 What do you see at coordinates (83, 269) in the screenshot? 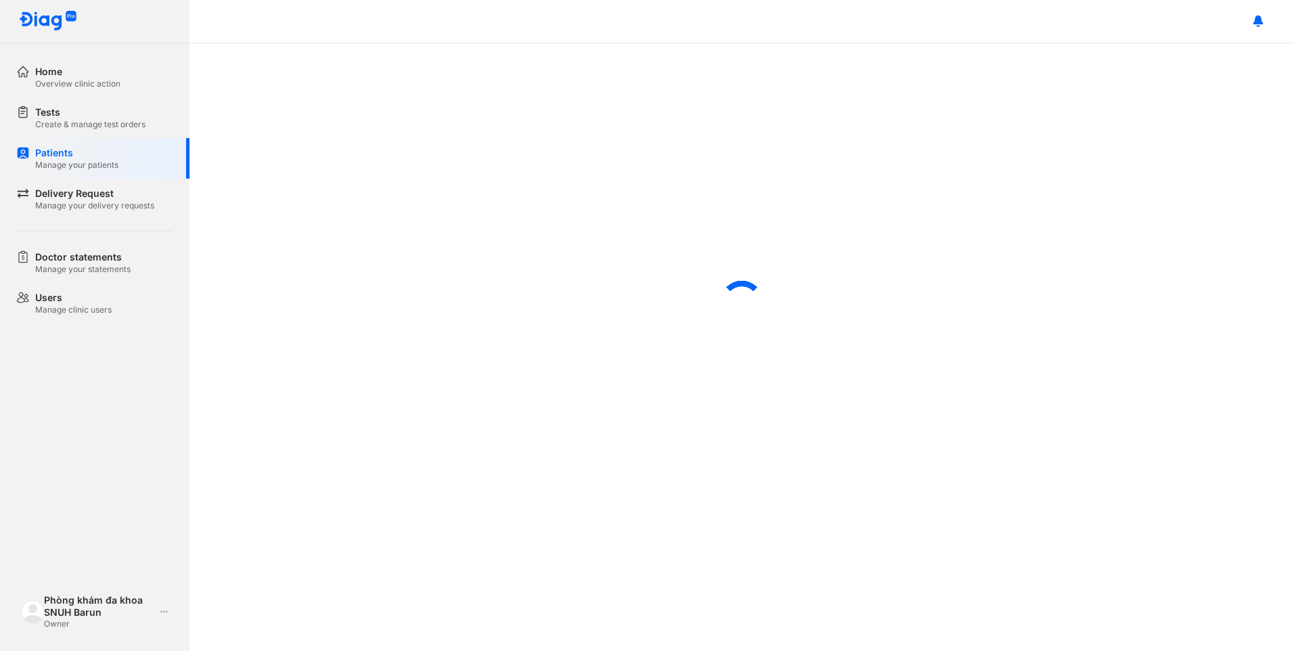
I see `div: Manage your statements` at bounding box center [83, 269].